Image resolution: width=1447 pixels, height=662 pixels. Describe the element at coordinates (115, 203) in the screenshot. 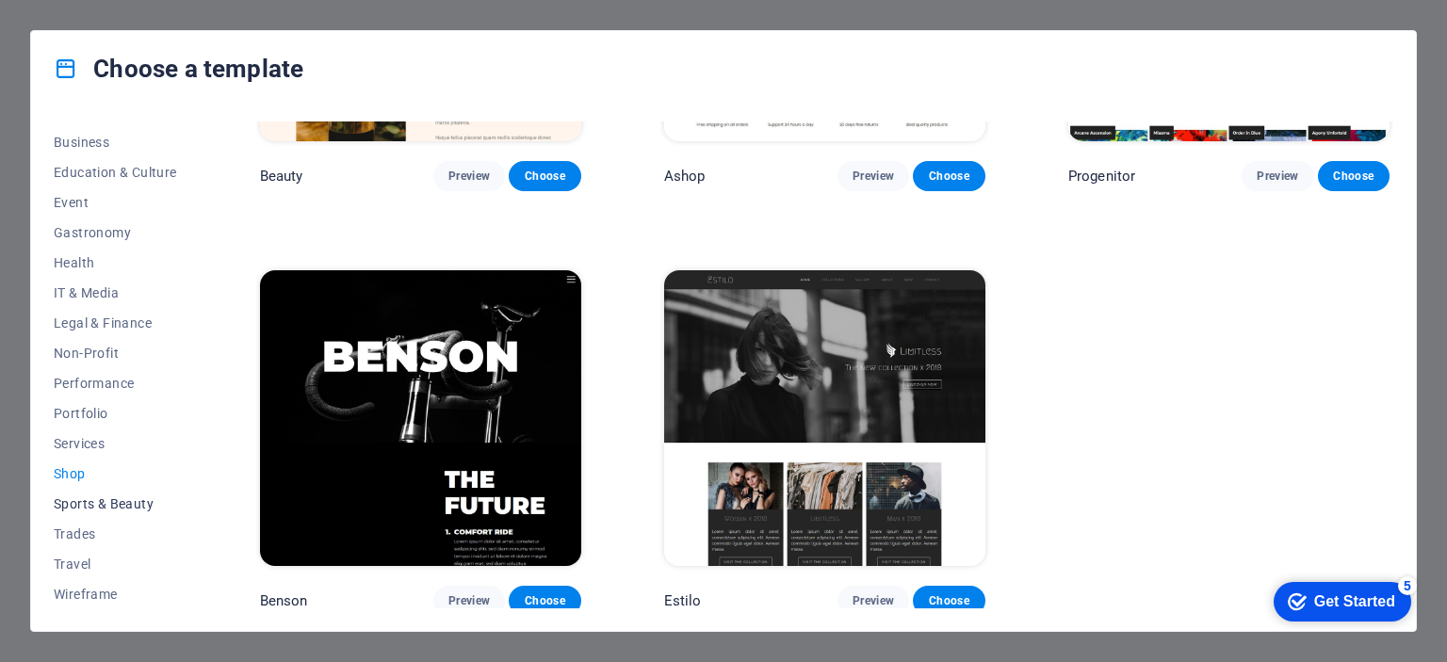

I see `span: Event` at that location.